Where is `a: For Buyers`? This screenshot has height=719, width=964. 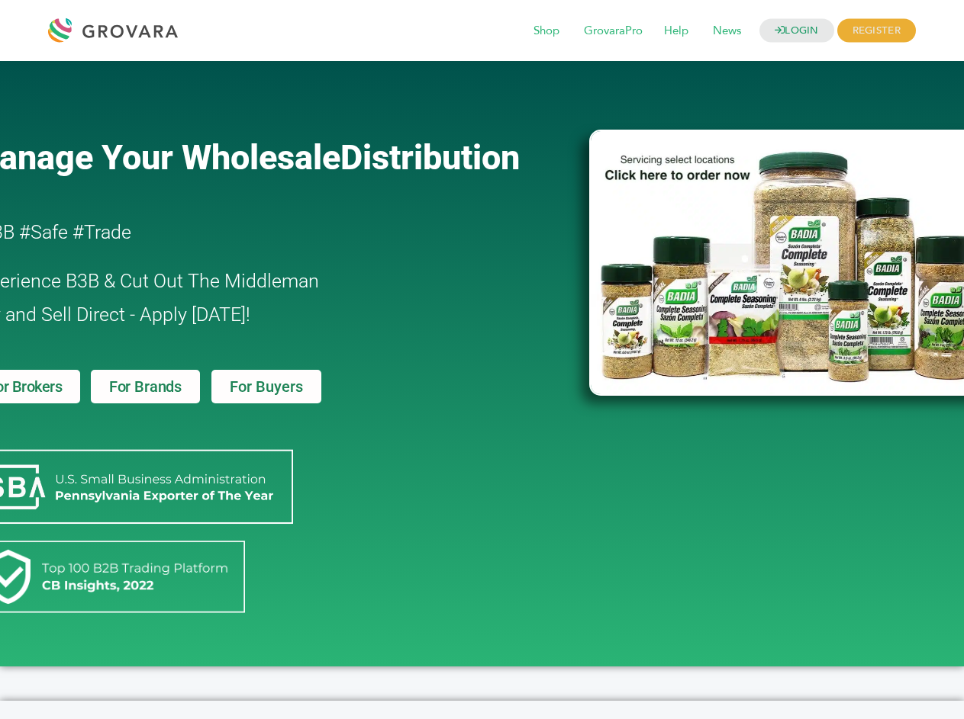
a: For Buyers is located at coordinates (266, 387).